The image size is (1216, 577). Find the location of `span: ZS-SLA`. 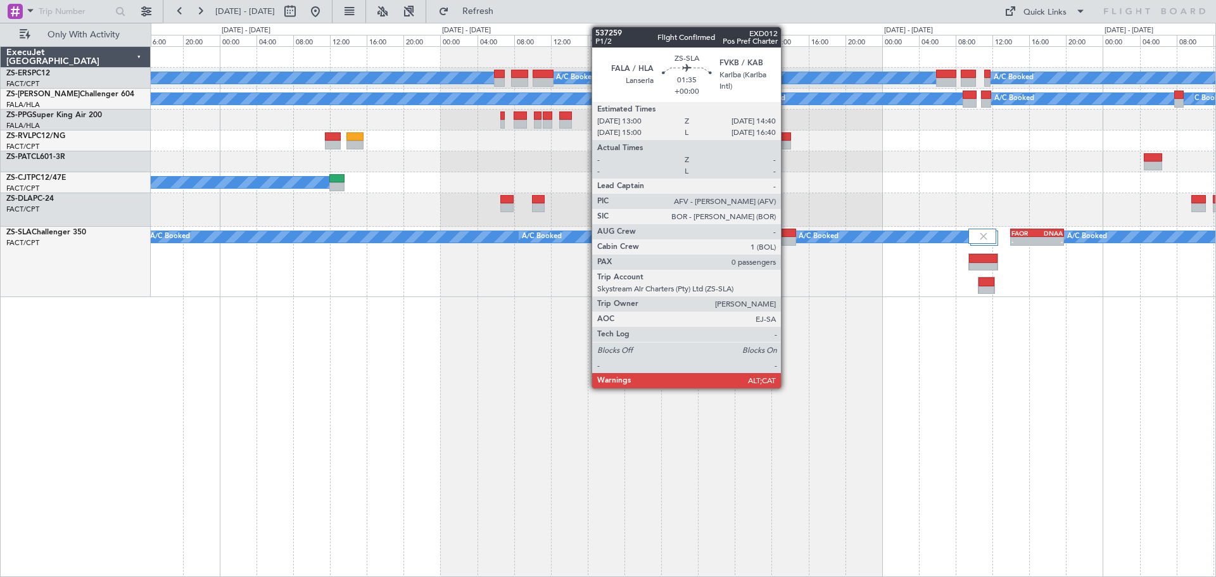

span: ZS-SLA is located at coordinates (19, 232).